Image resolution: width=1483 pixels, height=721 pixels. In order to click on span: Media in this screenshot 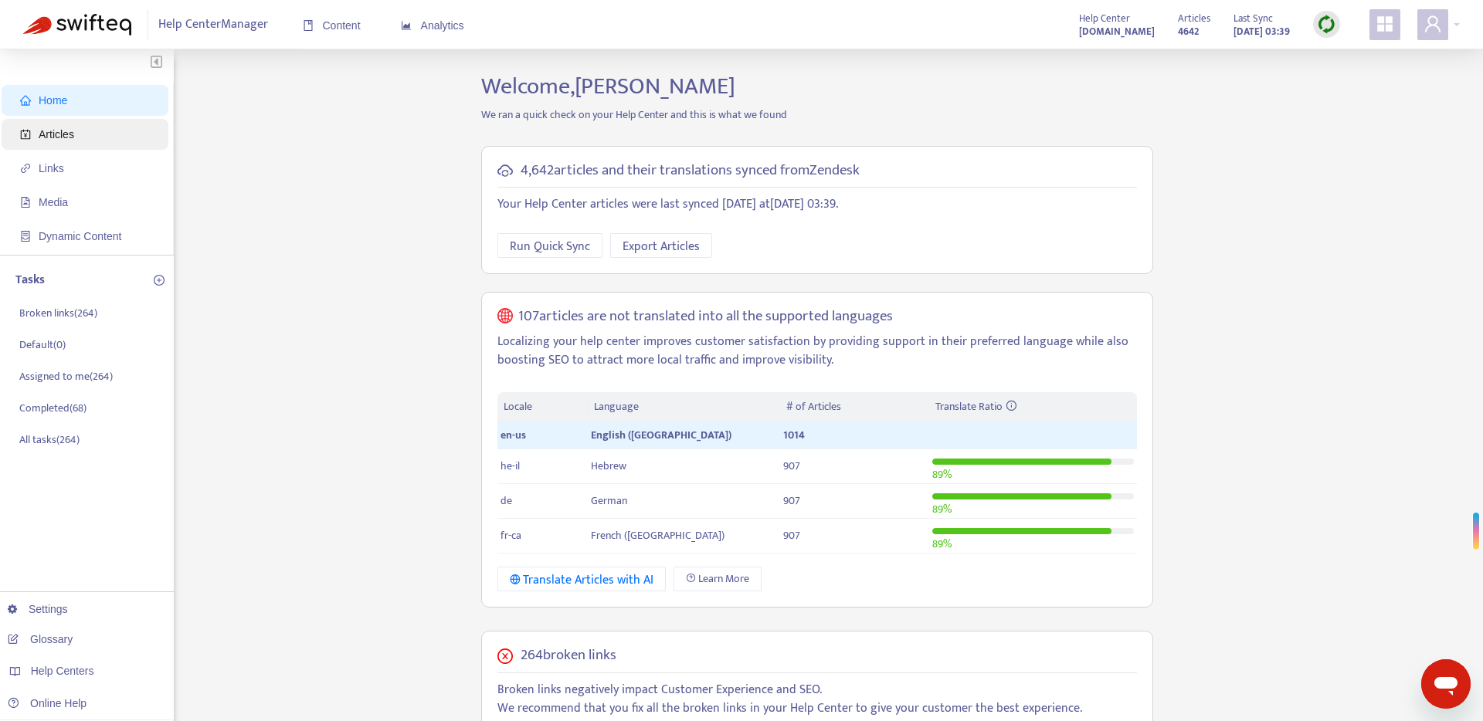, I will do `click(53, 202)`.